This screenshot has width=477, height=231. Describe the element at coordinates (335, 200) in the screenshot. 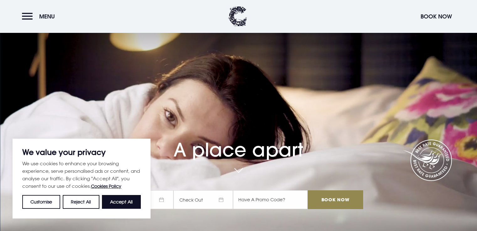

I see `input: Book Now` at that location.